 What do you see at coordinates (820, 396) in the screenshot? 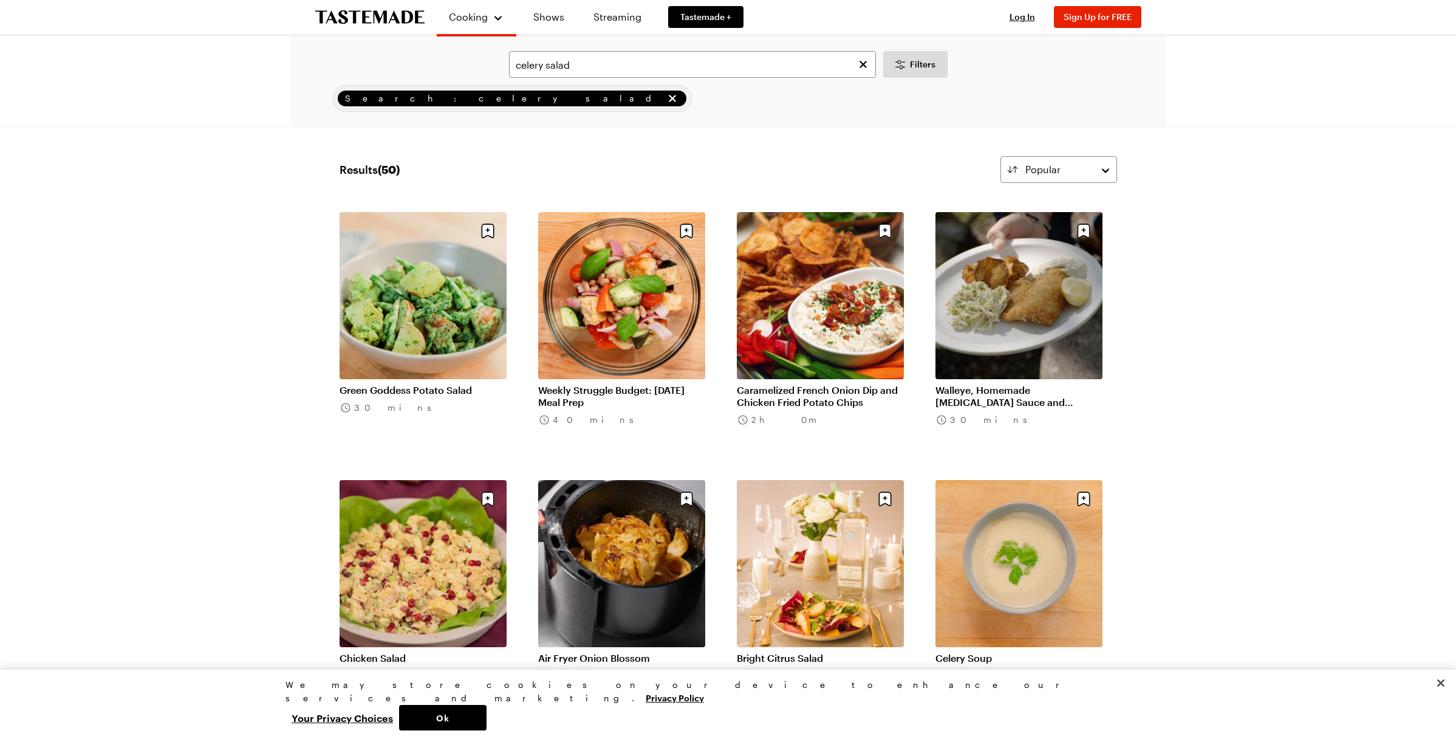
I see `a: Caramelized French Onion Dip and Chicken Fried Potato Chips` at bounding box center [820, 396].